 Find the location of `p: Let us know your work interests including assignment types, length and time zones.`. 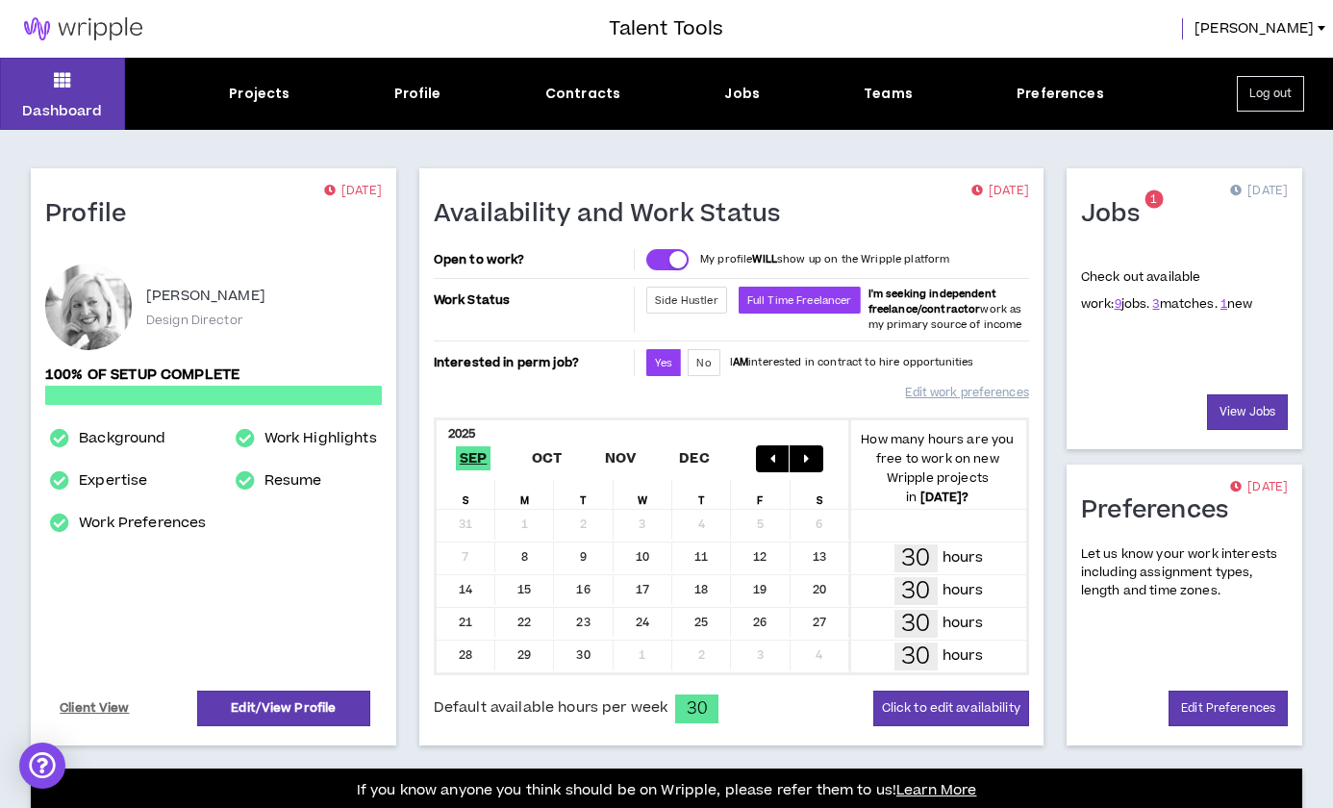

p: Let us know your work interests including assignment types, length and time zones. is located at coordinates (1184, 573).